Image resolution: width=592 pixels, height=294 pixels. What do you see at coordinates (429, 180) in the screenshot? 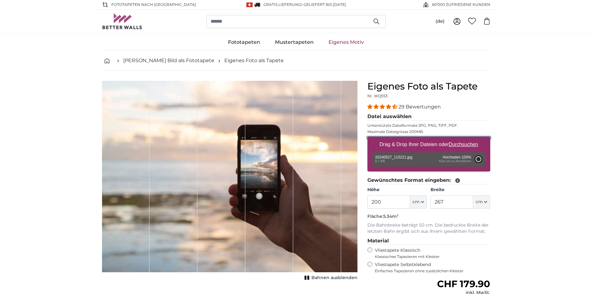
I see `legend: Gewünschtes Format eingeben:` at bounding box center [429, 180].